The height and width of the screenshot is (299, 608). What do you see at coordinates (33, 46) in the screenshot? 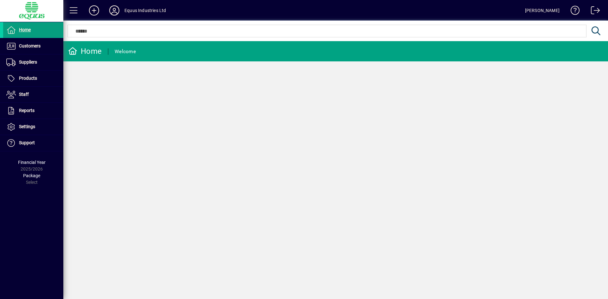
I see `a: Customers` at bounding box center [33, 46].